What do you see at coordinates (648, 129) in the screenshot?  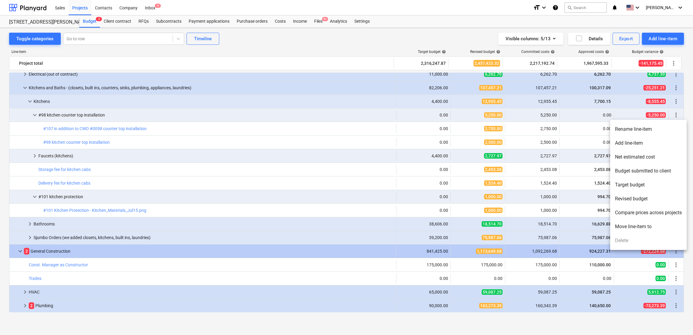 I see `li: Rename line-item` at bounding box center [648, 129].